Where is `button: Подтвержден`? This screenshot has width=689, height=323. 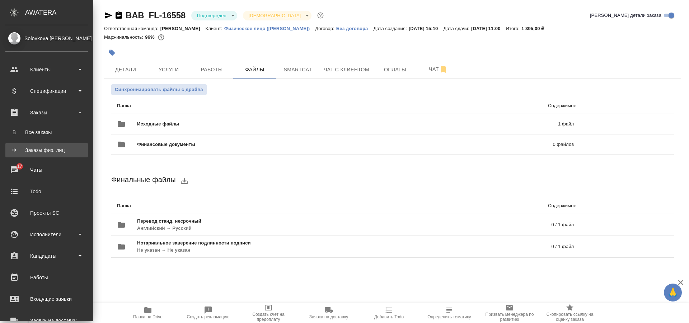 button: Подтвержден is located at coordinates (212, 15).